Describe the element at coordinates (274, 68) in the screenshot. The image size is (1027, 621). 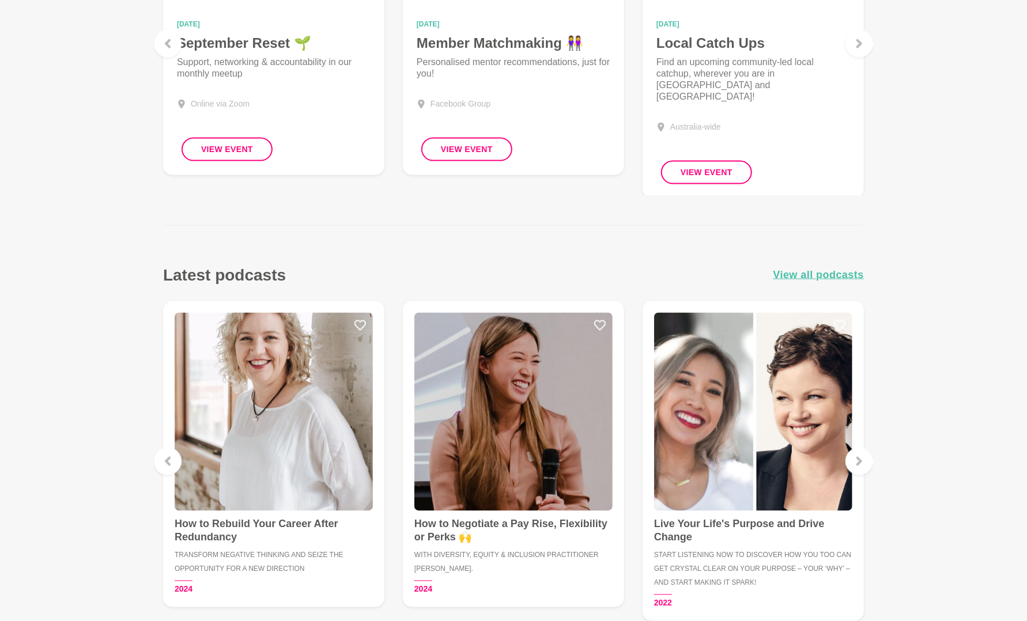
I see `p: Support, networking & accountability in our monthly meetup` at that location.